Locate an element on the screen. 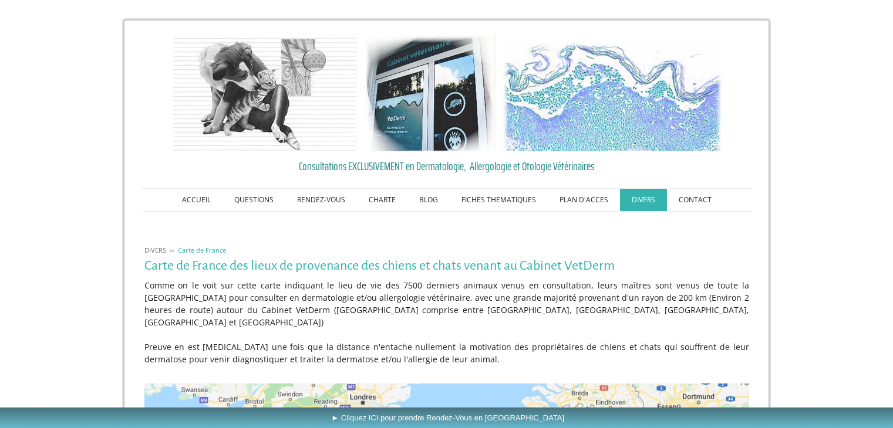 The height and width of the screenshot is (428, 893). span: Carte de France is located at coordinates (202, 250).